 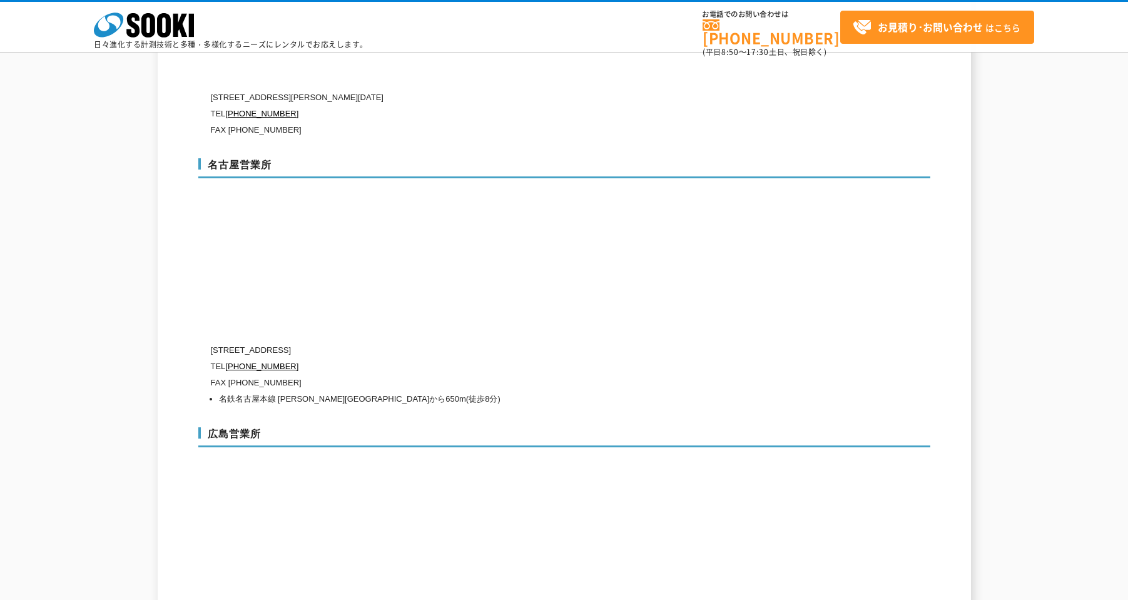 What do you see at coordinates (937, 27) in the screenshot?
I see `a: お見積り･お問い合わせはこちら` at bounding box center [937, 27].